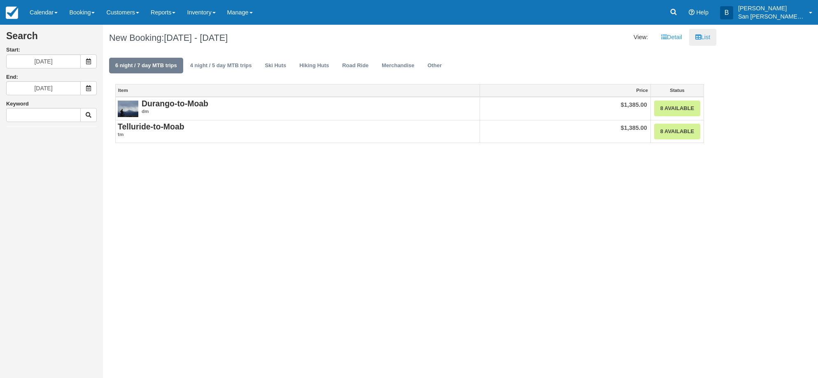 This screenshot has width=818, height=378. Describe the element at coordinates (17, 103) in the screenshot. I see `label: Keyword` at that location.